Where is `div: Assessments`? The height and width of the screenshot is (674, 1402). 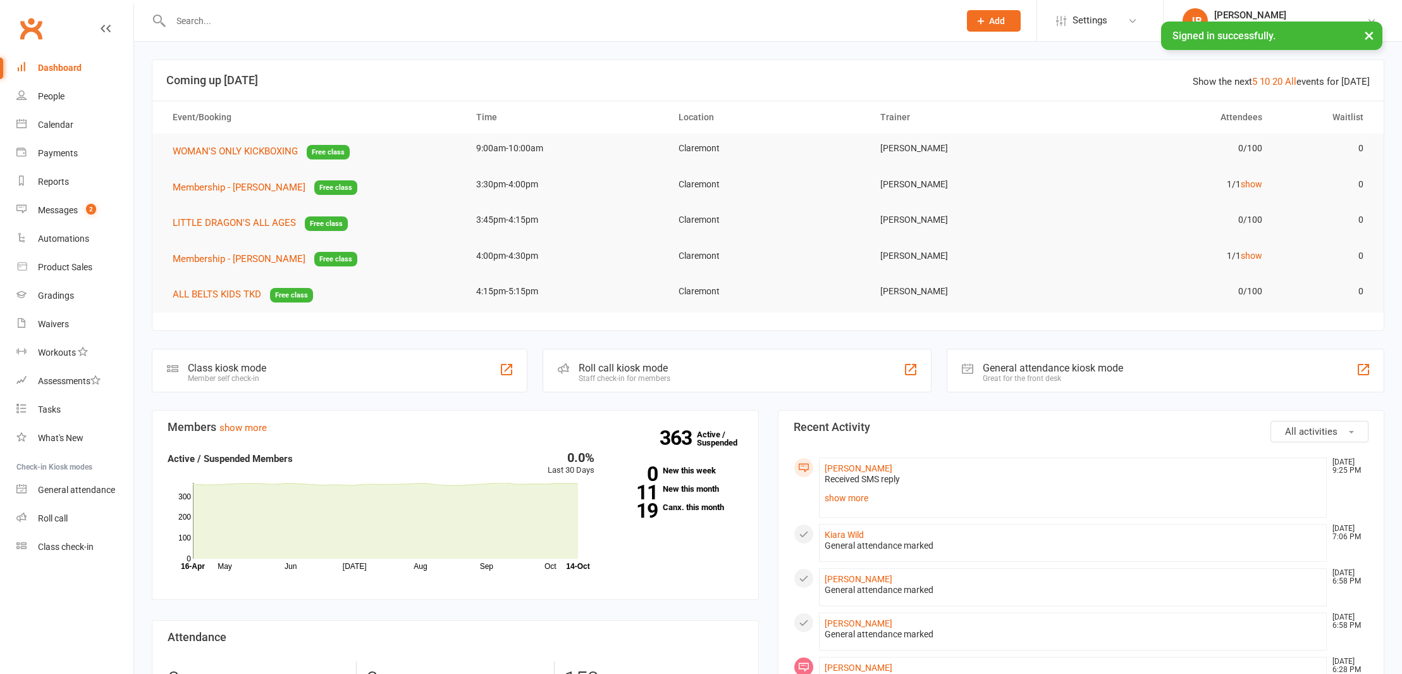 div: Assessments is located at coordinates (69, 381).